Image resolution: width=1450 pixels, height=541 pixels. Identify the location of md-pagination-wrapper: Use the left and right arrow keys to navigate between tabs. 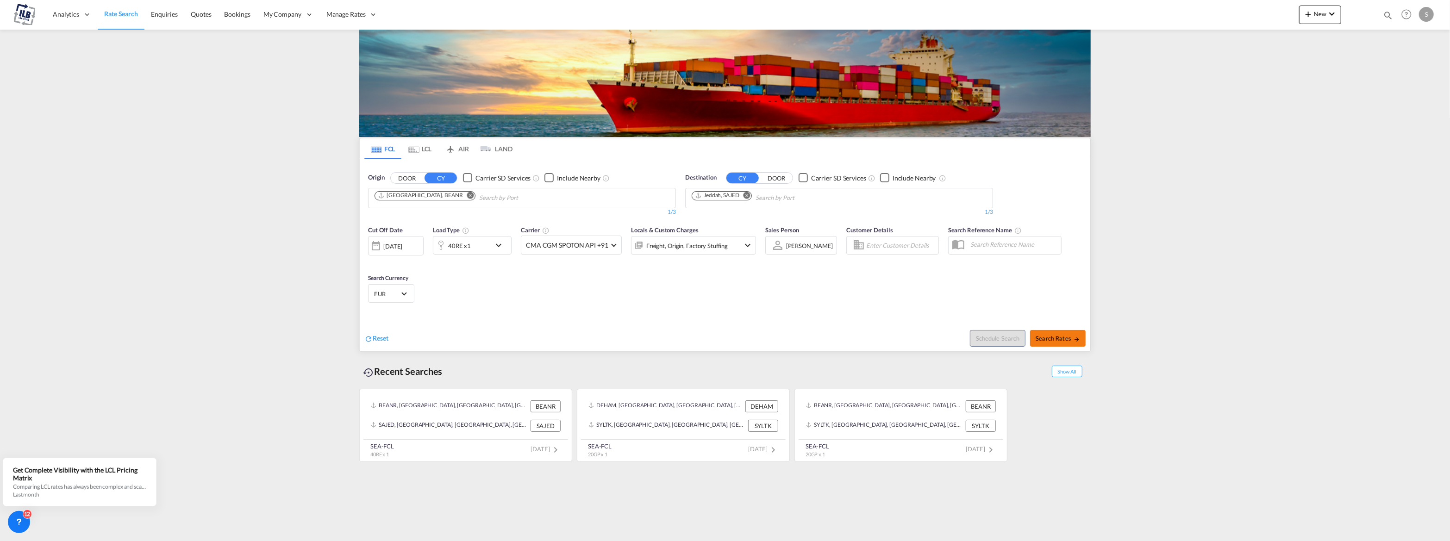
(438, 149).